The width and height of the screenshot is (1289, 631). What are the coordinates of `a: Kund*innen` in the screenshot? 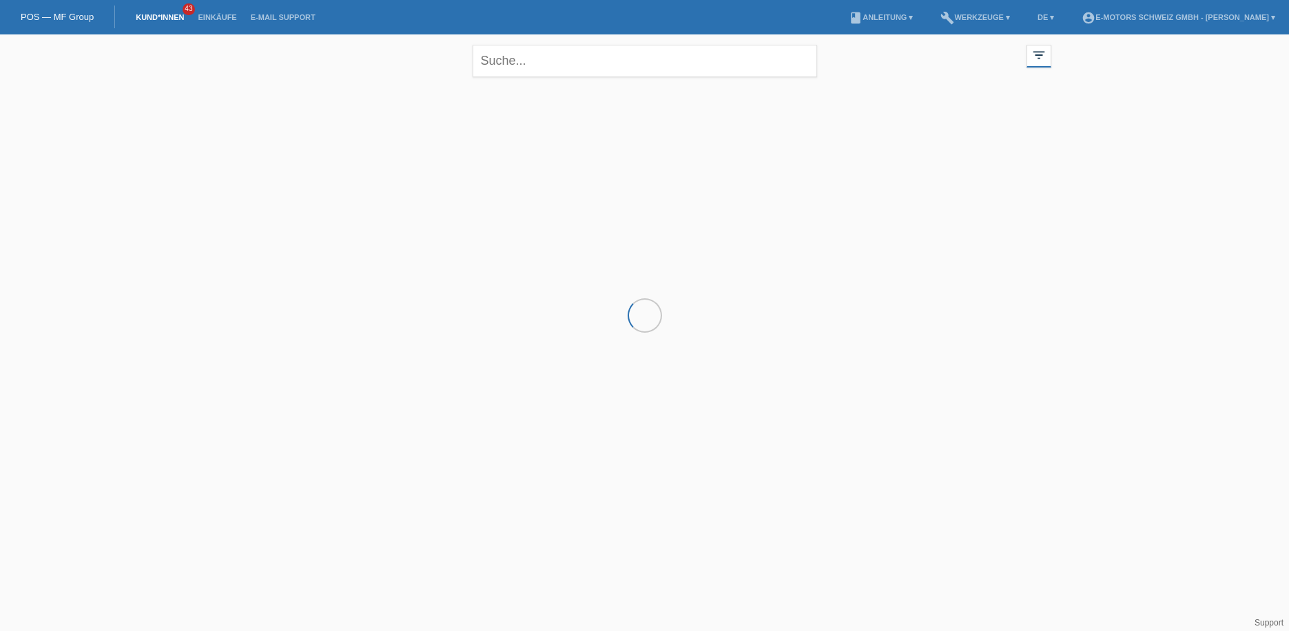 It's located at (160, 17).